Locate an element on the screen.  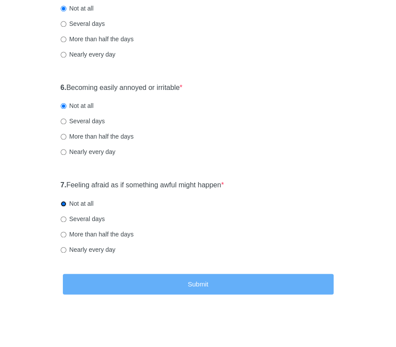
strong: 7. is located at coordinates (63, 185).